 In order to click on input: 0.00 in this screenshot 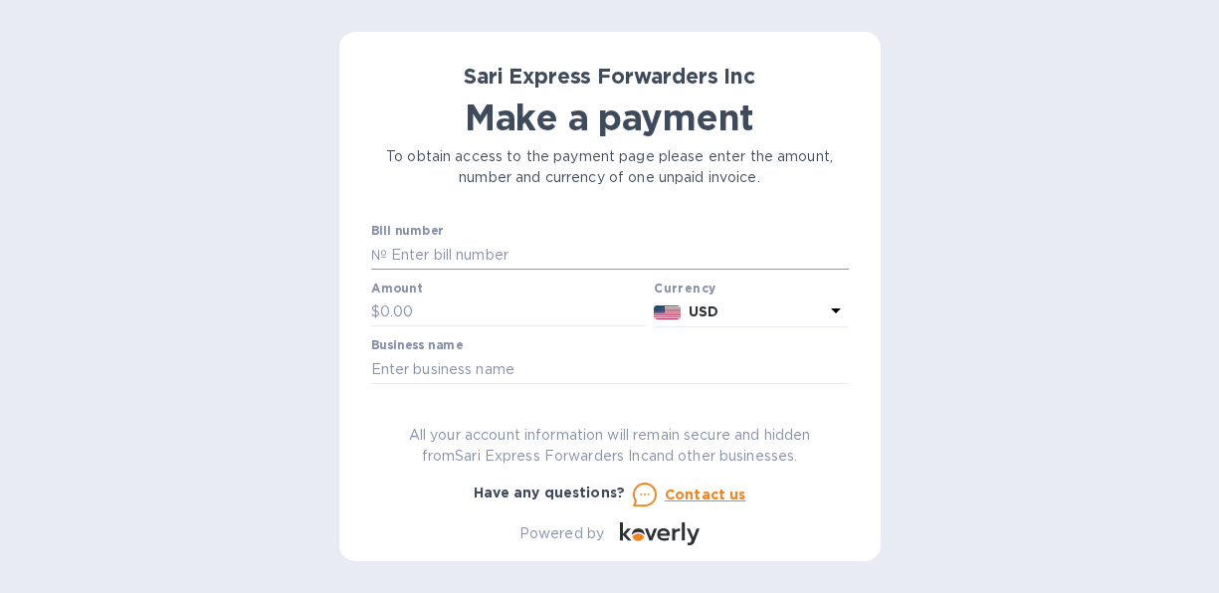, I will do `click(514, 313)`.